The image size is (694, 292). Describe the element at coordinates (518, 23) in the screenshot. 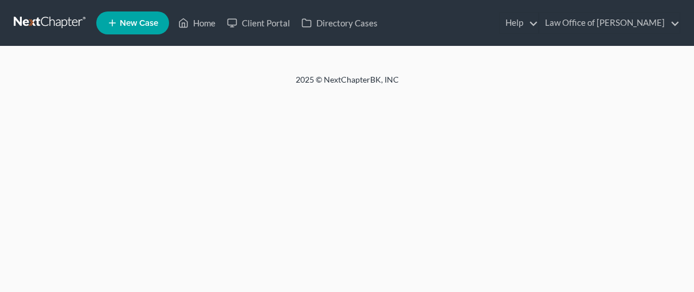

I see `a: Help` at that location.